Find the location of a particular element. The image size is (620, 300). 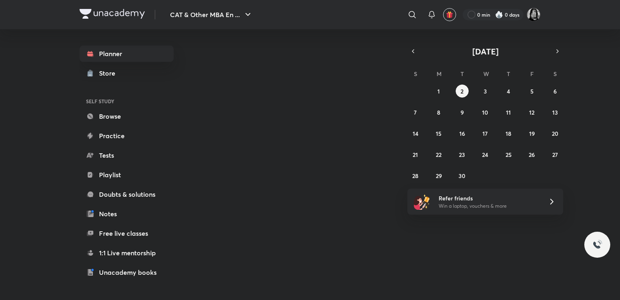

button: September 19, 2025 is located at coordinates (532, 133).